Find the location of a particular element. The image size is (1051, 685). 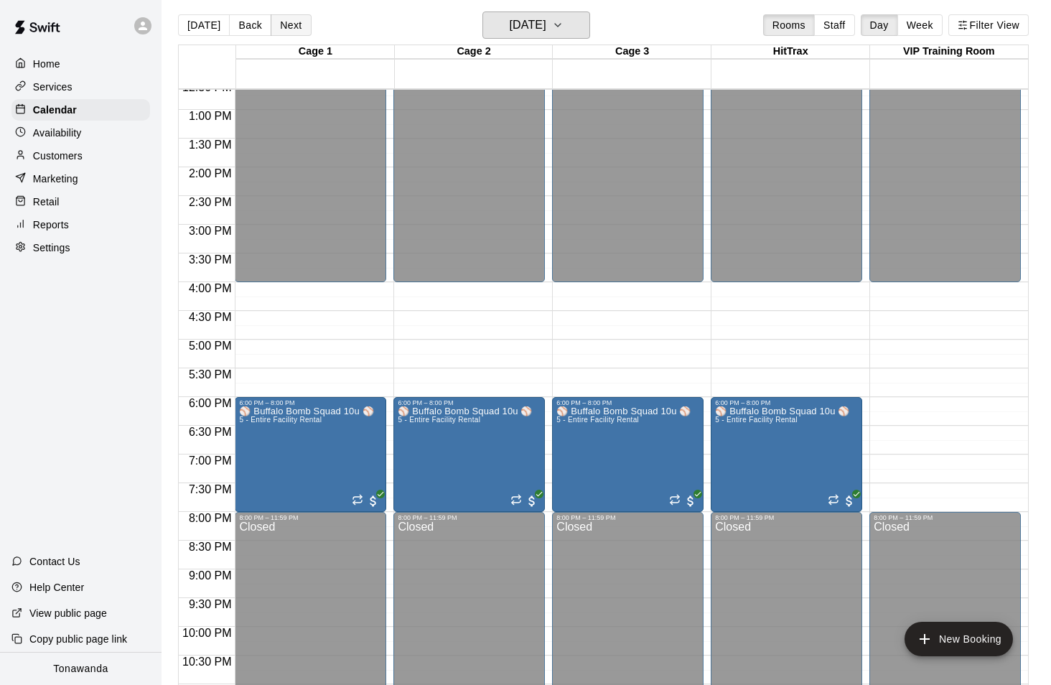

span: 8:30 PM is located at coordinates (210, 546).